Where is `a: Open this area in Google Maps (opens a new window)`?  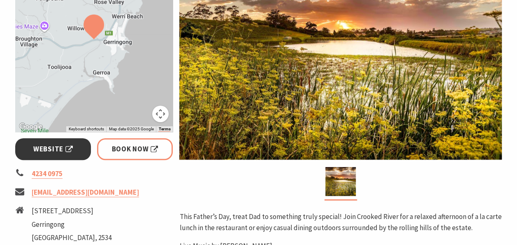 a: Open this area in Google Maps (opens a new window) is located at coordinates (31, 126).